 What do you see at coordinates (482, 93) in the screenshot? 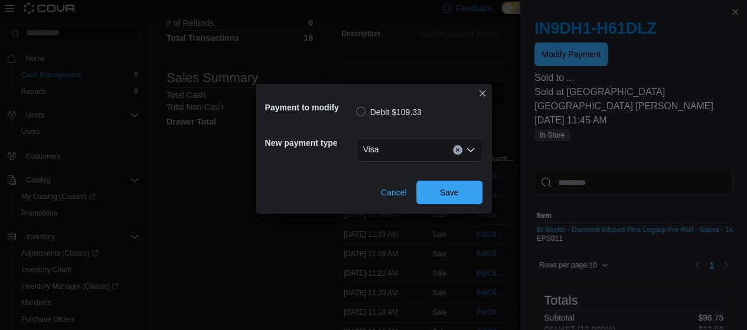
I see `button: Closes this modal window` at bounding box center [482, 93].